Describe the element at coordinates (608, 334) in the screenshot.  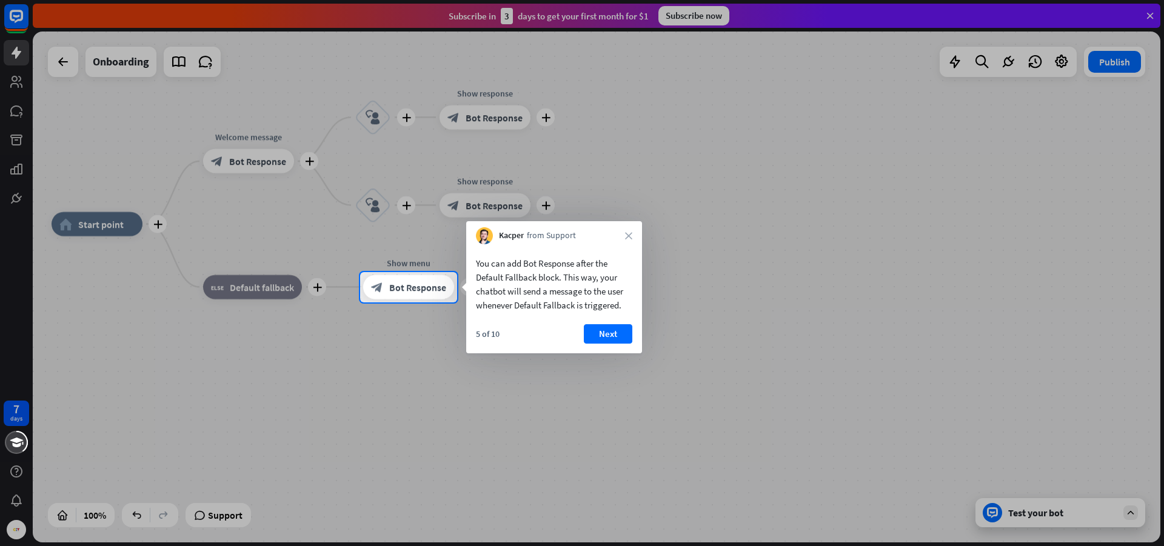
I see `button: Next` at that location.